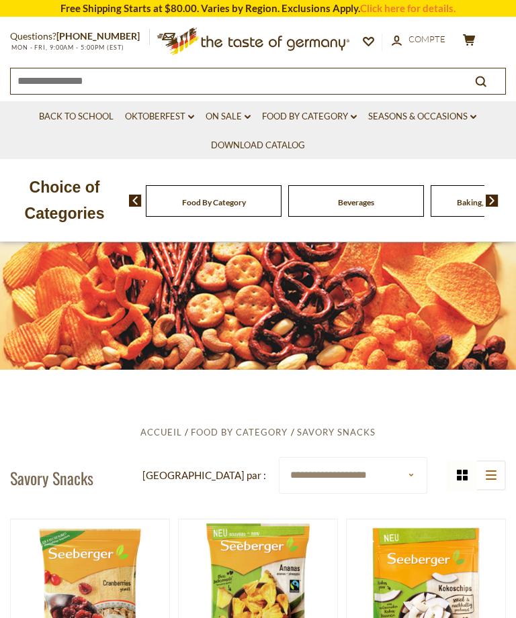 The height and width of the screenshot is (618, 516). I want to click on h1: Savory Snacks, so click(52, 478).